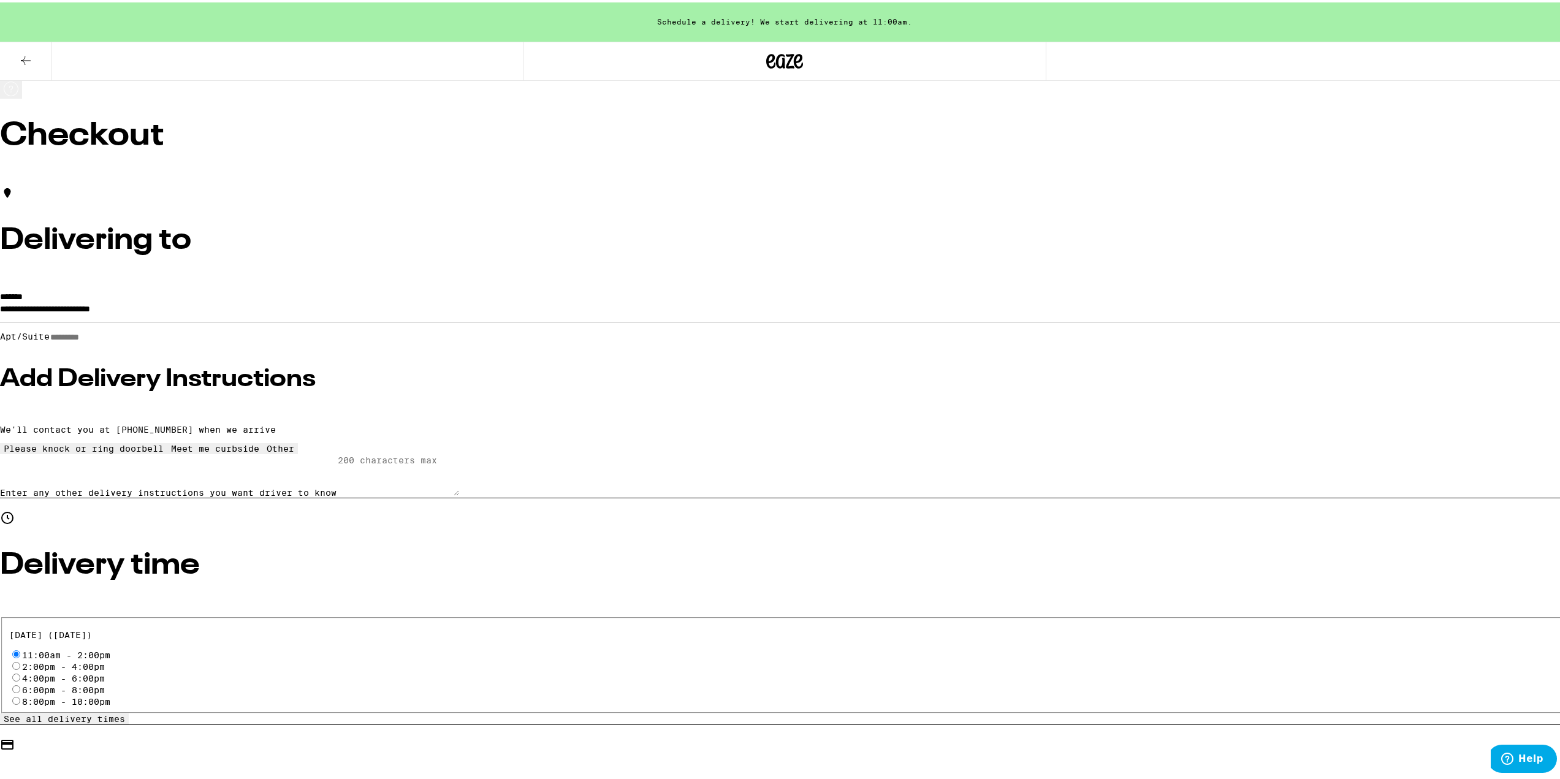  I want to click on span: Help, so click(40, 14).